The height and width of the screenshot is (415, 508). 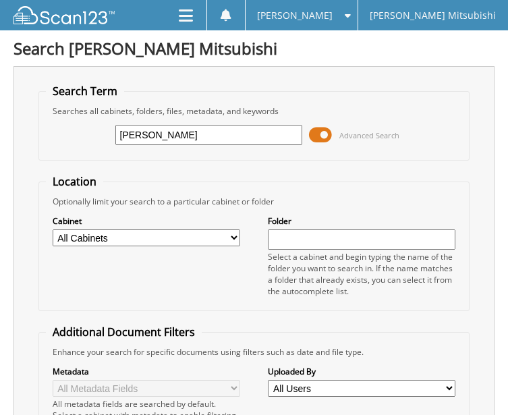 I want to click on div: Chat Widget, so click(x=474, y=382).